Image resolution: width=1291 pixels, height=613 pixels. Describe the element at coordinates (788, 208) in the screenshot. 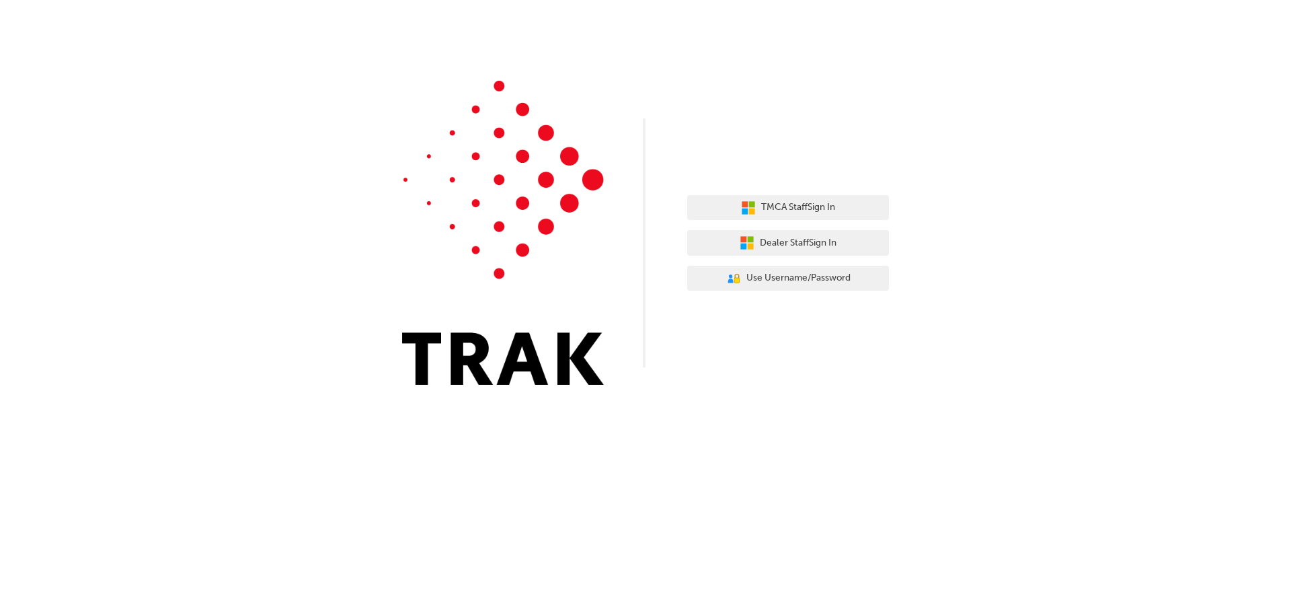

I see `button: TMCA StaffSign In` at that location.